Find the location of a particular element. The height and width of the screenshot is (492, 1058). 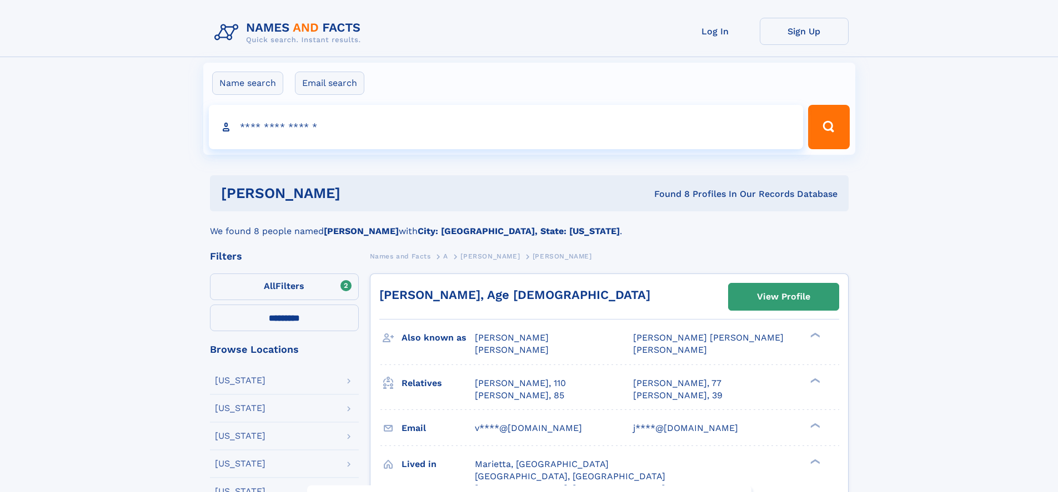

label: Filters is located at coordinates (284, 287).